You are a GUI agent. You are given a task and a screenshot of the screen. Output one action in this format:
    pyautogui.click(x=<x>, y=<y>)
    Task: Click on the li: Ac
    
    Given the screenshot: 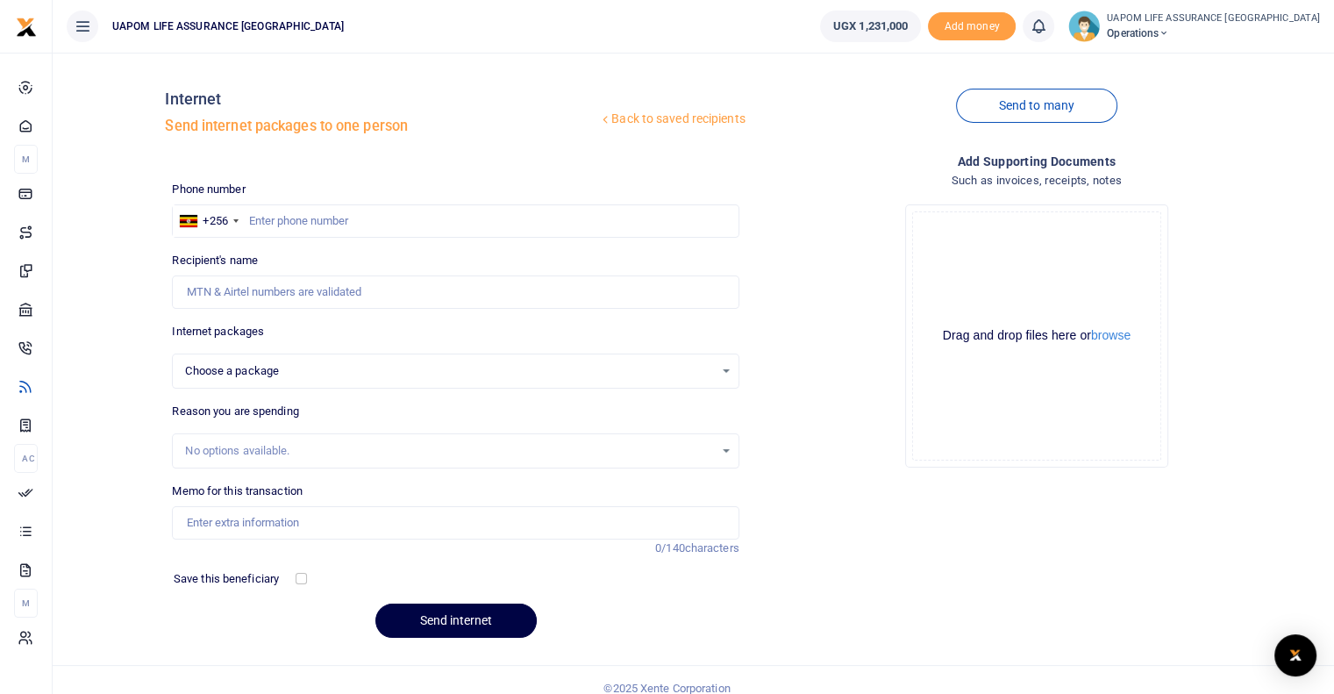 What is the action you would take?
    pyautogui.click(x=25, y=458)
    